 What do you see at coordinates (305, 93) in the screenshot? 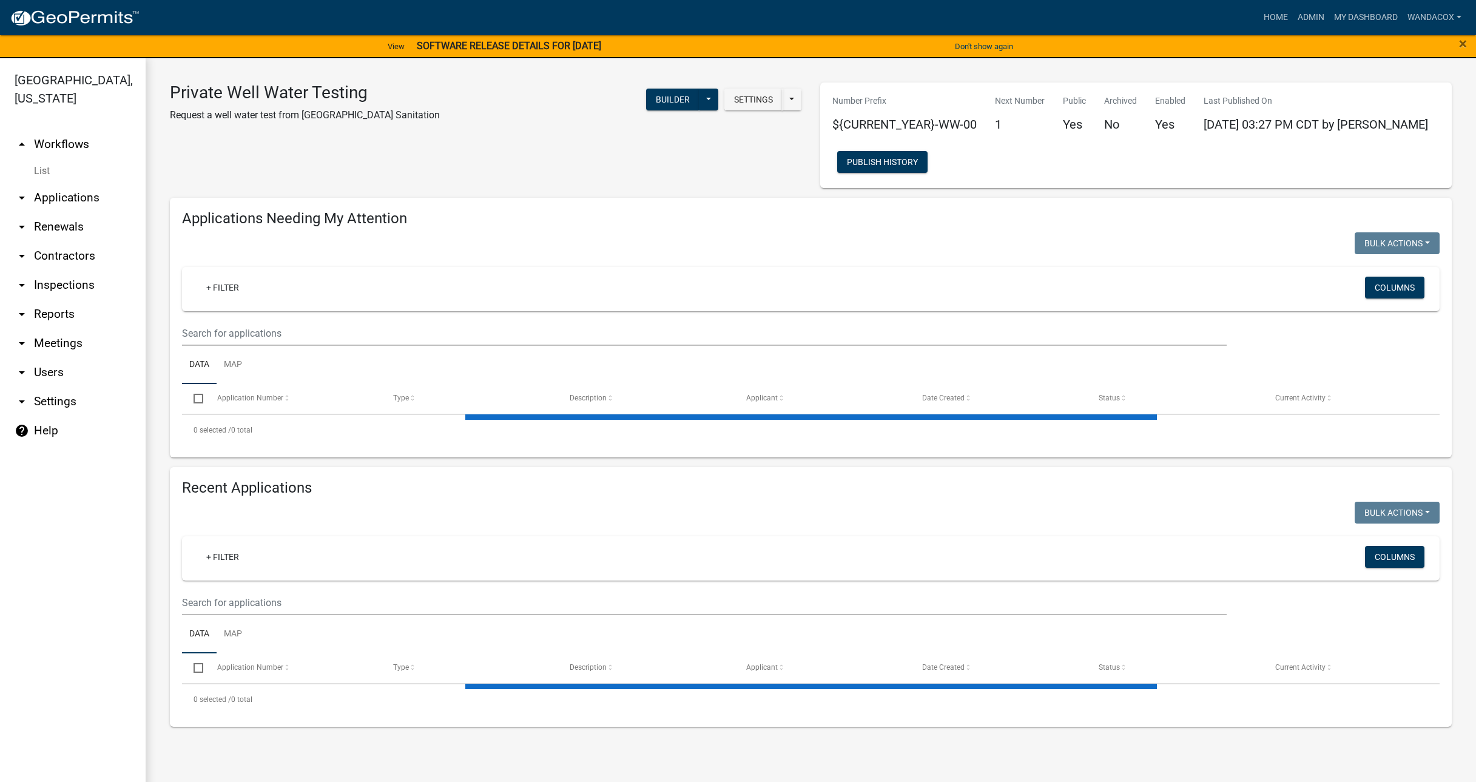
I see `h3: Private Well Water Testing` at bounding box center [305, 93].